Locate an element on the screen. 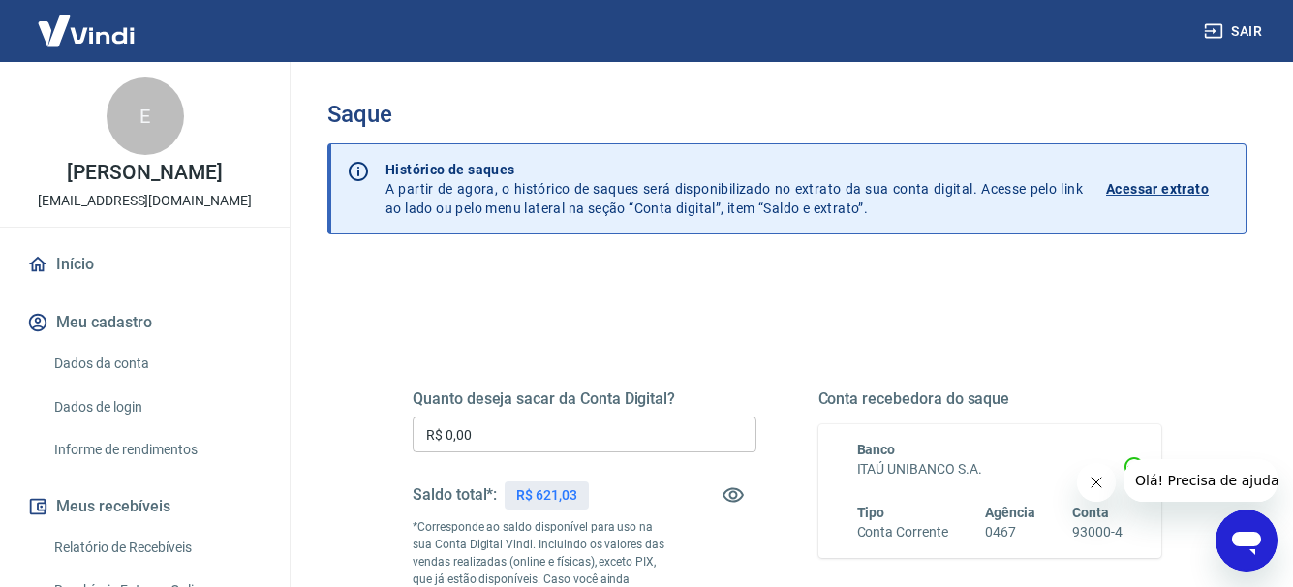 The height and width of the screenshot is (587, 1293). h6: Conta Corrente is located at coordinates (903, 532).